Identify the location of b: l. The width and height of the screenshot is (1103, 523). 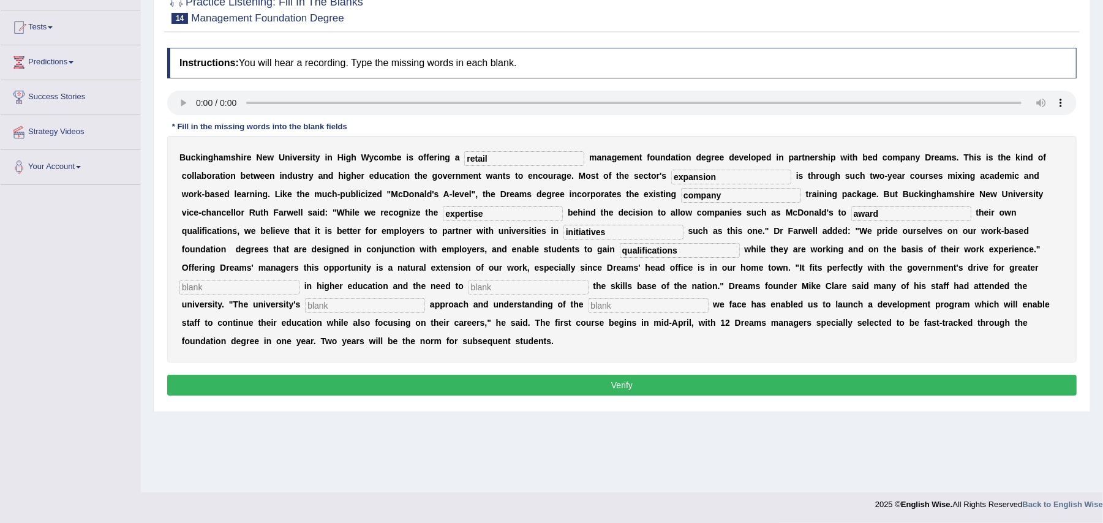
(193, 176).